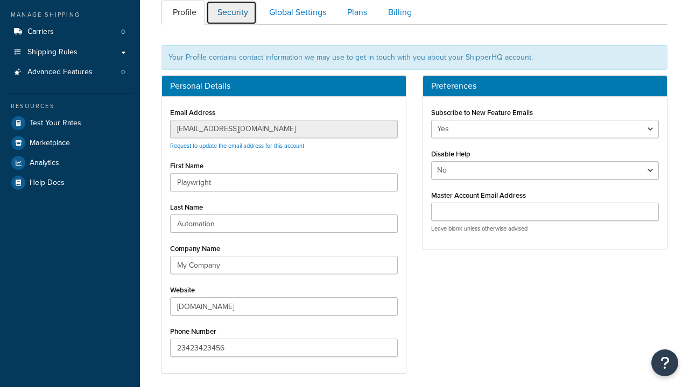 The width and height of the screenshot is (689, 387). Describe the element at coordinates (52, 52) in the screenshot. I see `span: Shipping Rules` at that location.